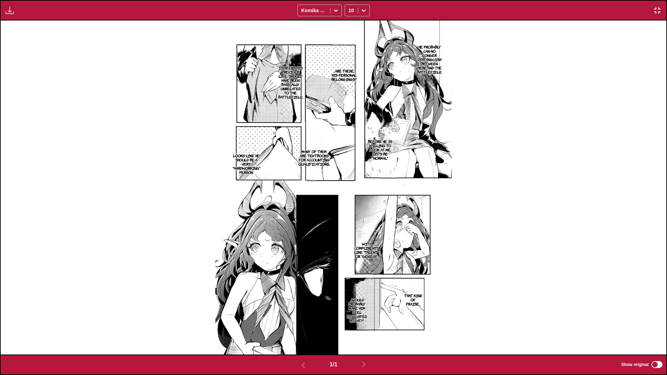  Describe the element at coordinates (291, 82) in the screenshot. I see `p: It seems his previous life... should have been basically unrelated to the battlefield...` at that location.